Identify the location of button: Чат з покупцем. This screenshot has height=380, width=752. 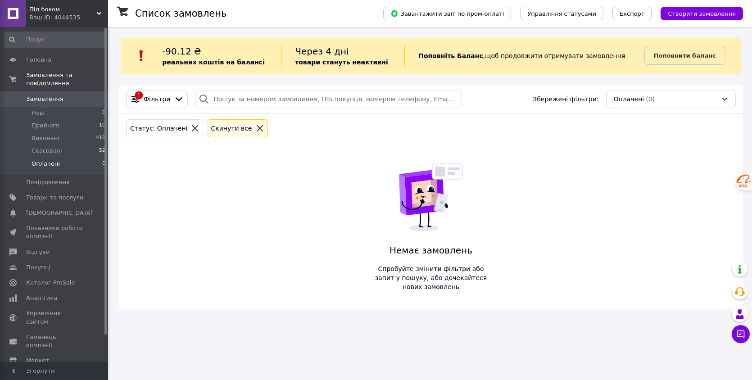
(741, 334).